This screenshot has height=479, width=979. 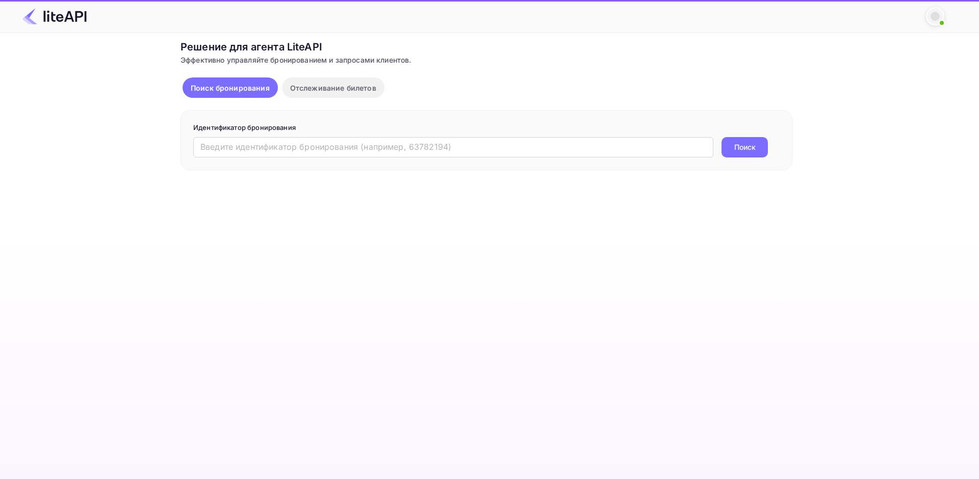 I want to click on ya-tr-span: Поиск бронирования, so click(x=230, y=88).